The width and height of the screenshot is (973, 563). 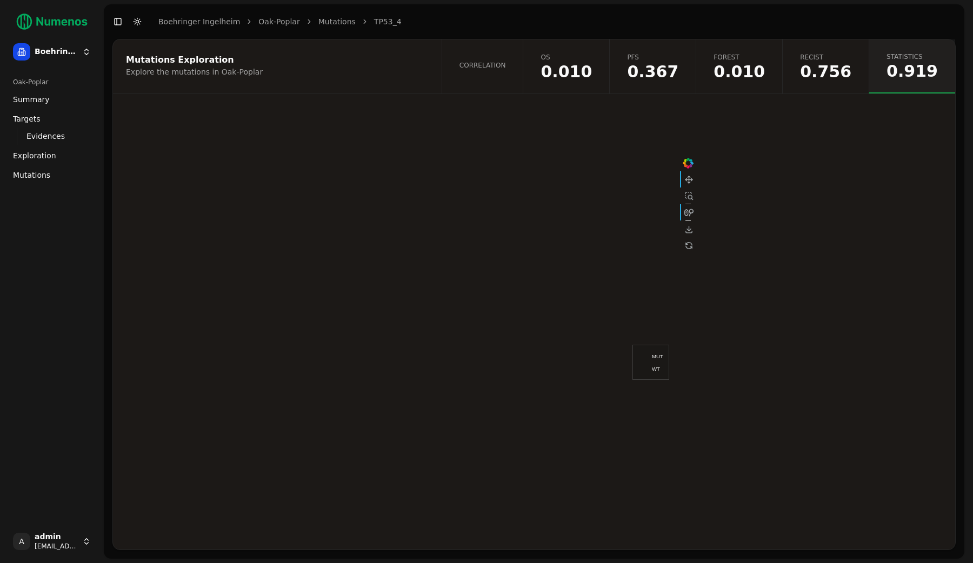 What do you see at coordinates (825, 57) in the screenshot?
I see `span: Recist` at bounding box center [825, 57].